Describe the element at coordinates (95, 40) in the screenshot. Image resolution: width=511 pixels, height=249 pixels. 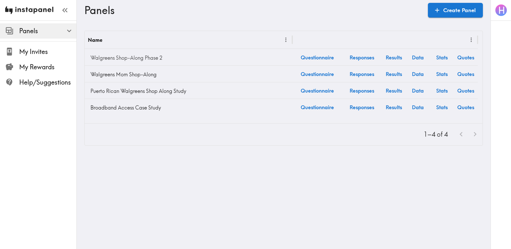
I see `div: Name` at that location.